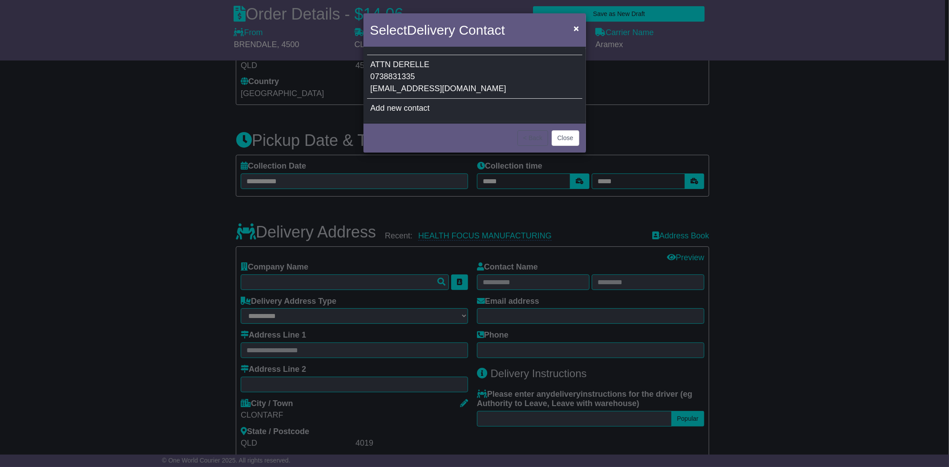 This screenshot has width=949, height=467. Describe the element at coordinates (393, 76) in the screenshot. I see `span: 0738831335` at that location.